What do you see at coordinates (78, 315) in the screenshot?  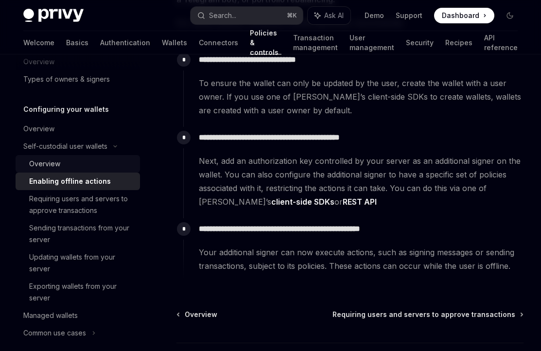 I see `a: Managed wallets` at bounding box center [78, 315].